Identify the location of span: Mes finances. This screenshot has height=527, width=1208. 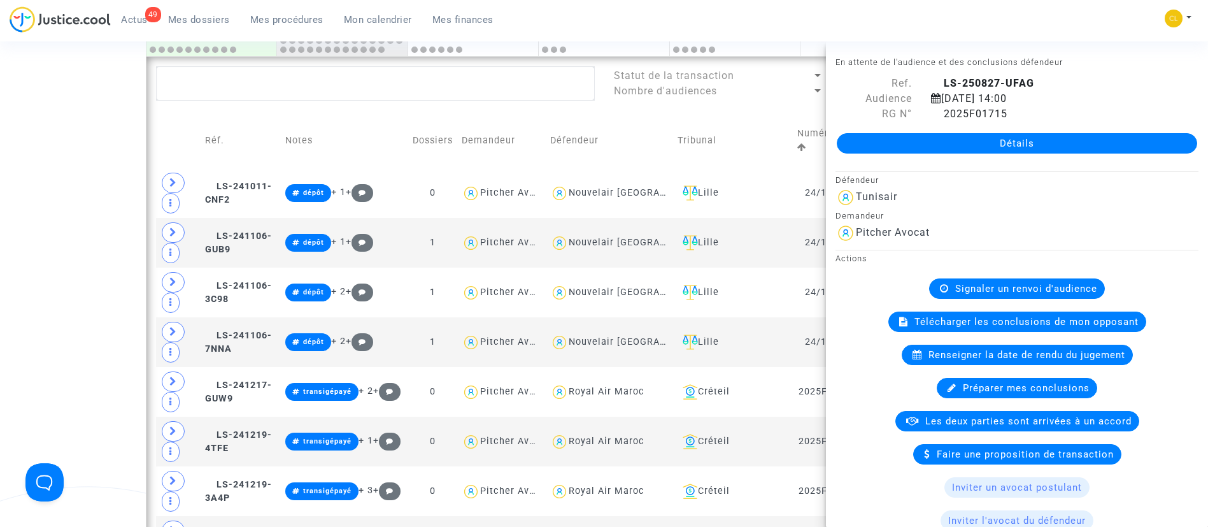
(463, 20).